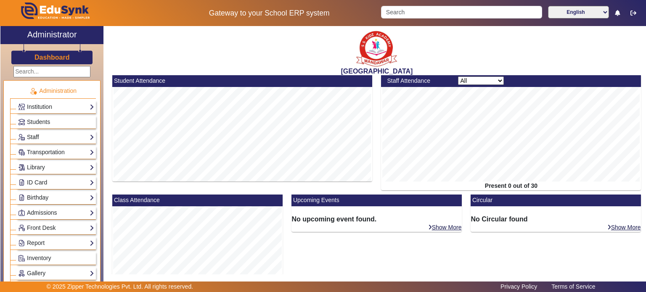  I want to click on p: Administration, so click(53, 91).